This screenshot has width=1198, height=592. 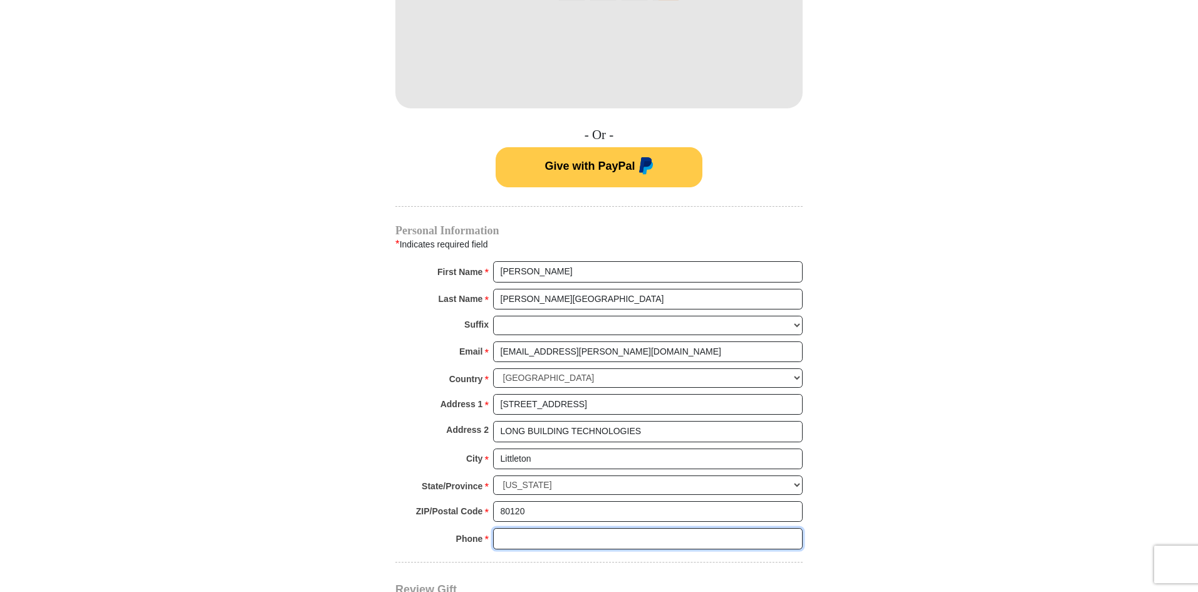 I want to click on button: Give with PayPal, so click(x=599, y=167).